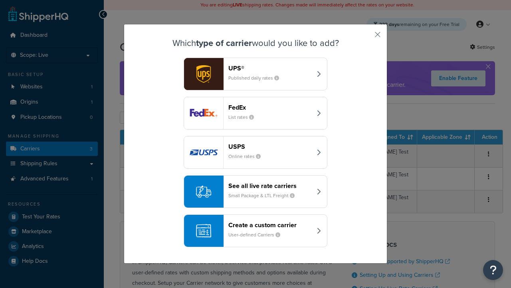 The image size is (511, 288). Describe the element at coordinates (256, 191) in the screenshot. I see `button: See all live rate carriersSmall Package & LTL Freight` at that location.